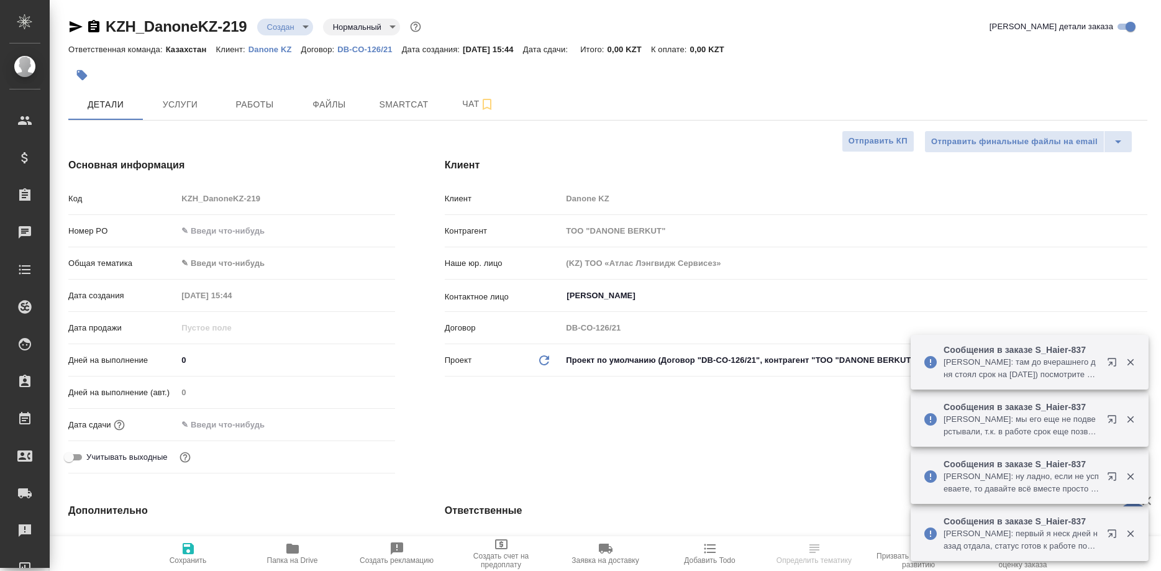 This screenshot has height=571, width=1161. What do you see at coordinates (119, 425) in the screenshot?
I see `button: Если добавить услуги и заполнить их объемом, то дата рассчитается автоматически` at bounding box center [119, 425].